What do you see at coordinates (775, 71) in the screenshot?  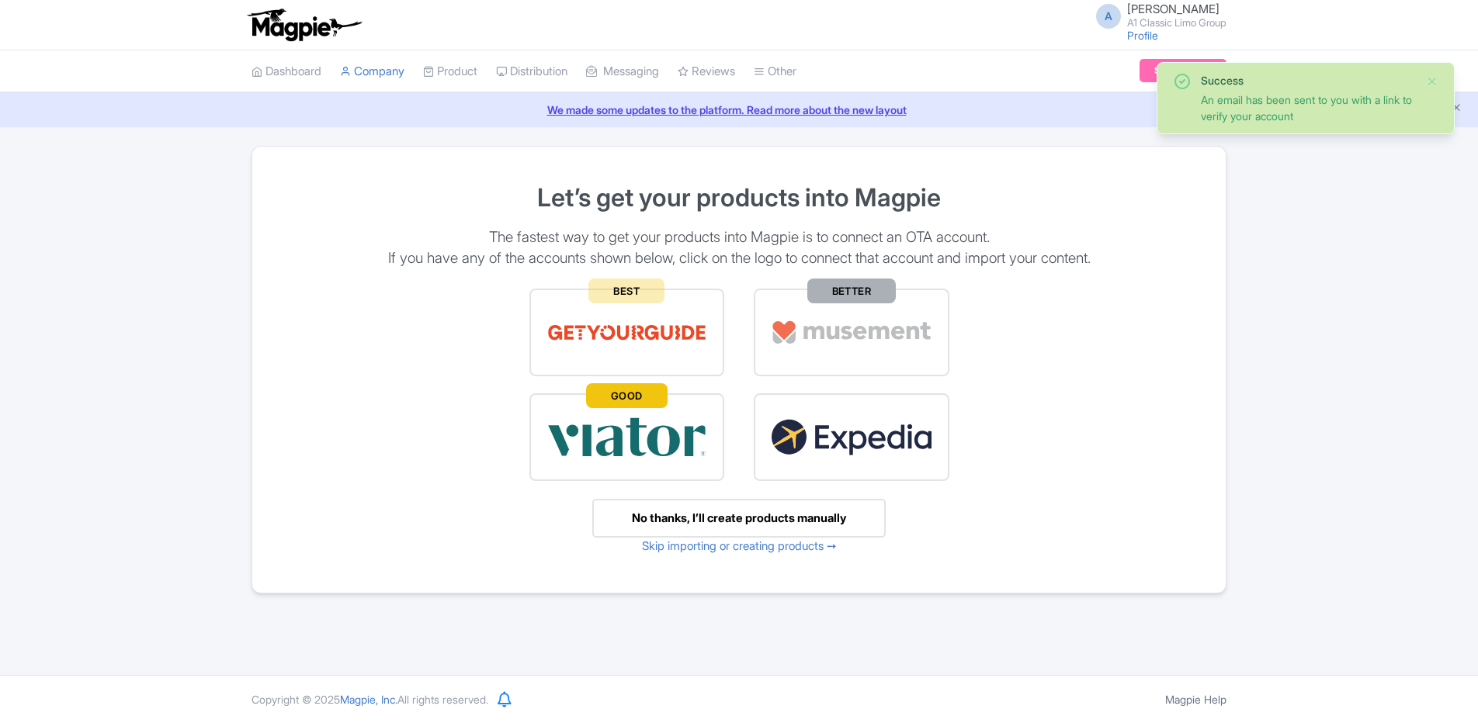 I see `a: Other` at bounding box center [775, 71].